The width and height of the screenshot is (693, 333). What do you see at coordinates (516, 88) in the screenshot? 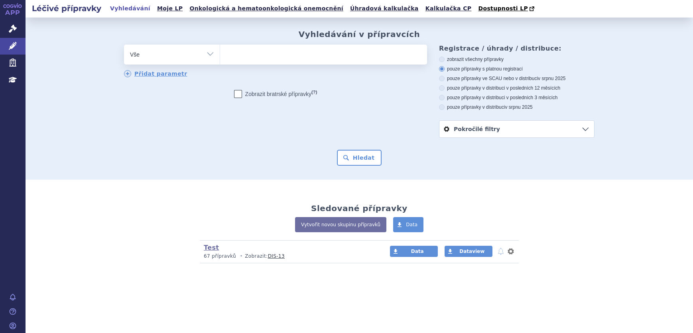
I see `label: pouze přípravky v distribuci v posledních 12 měsících` at bounding box center [516, 88].